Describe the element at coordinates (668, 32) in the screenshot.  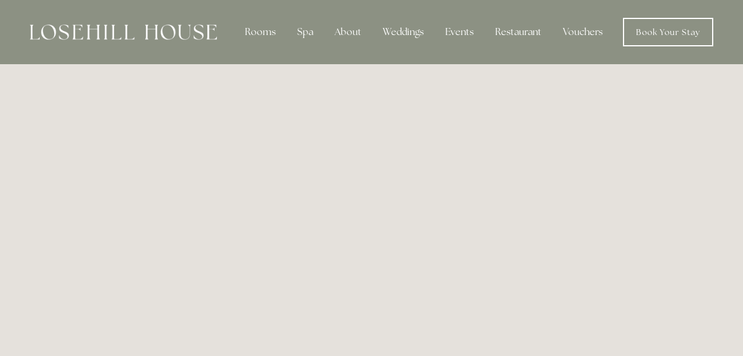
I see `a: Book Your Stay` at that location.